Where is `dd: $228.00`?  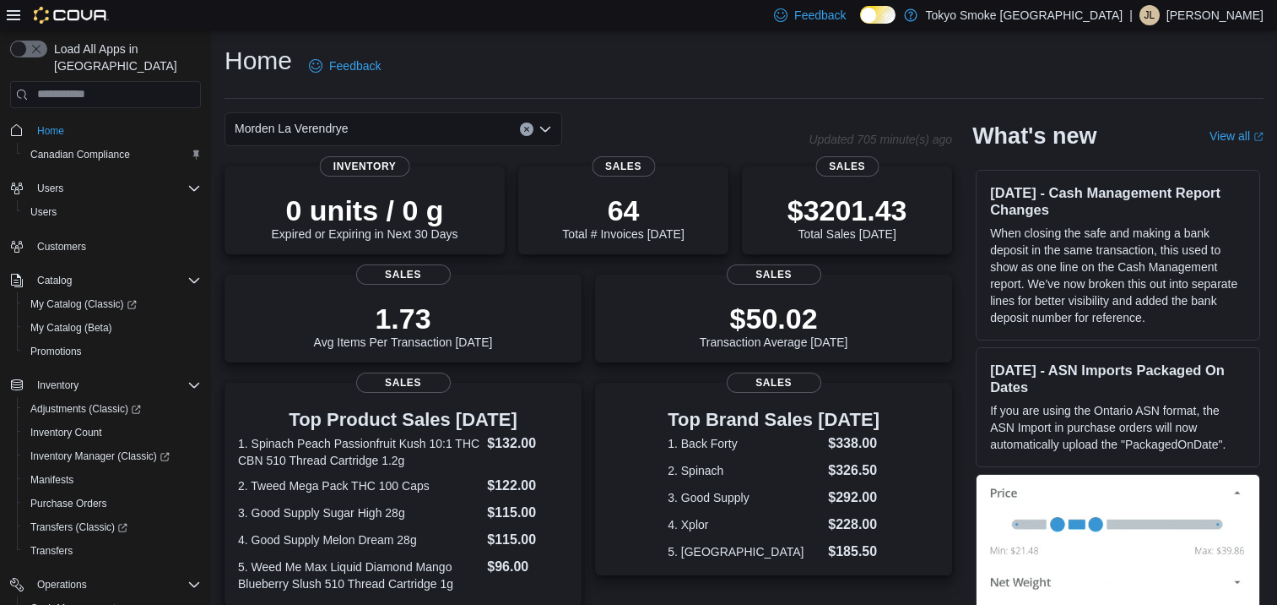 dd: $228.00 is located at coordinates (854, 524).